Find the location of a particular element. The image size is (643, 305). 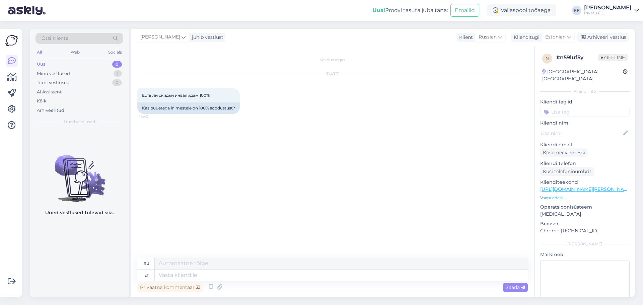

div: Socials is located at coordinates (115, 52).